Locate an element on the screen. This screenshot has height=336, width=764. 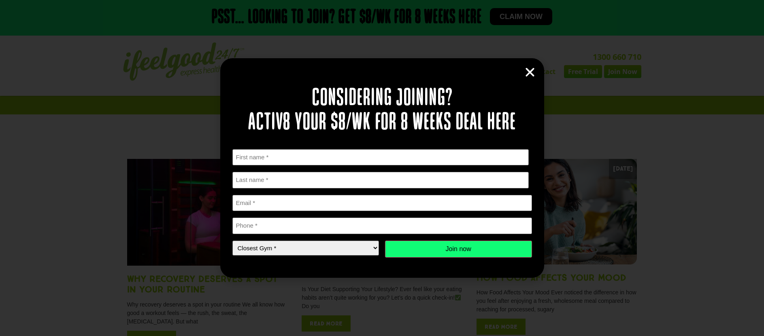
a: Close is located at coordinates (530, 72).